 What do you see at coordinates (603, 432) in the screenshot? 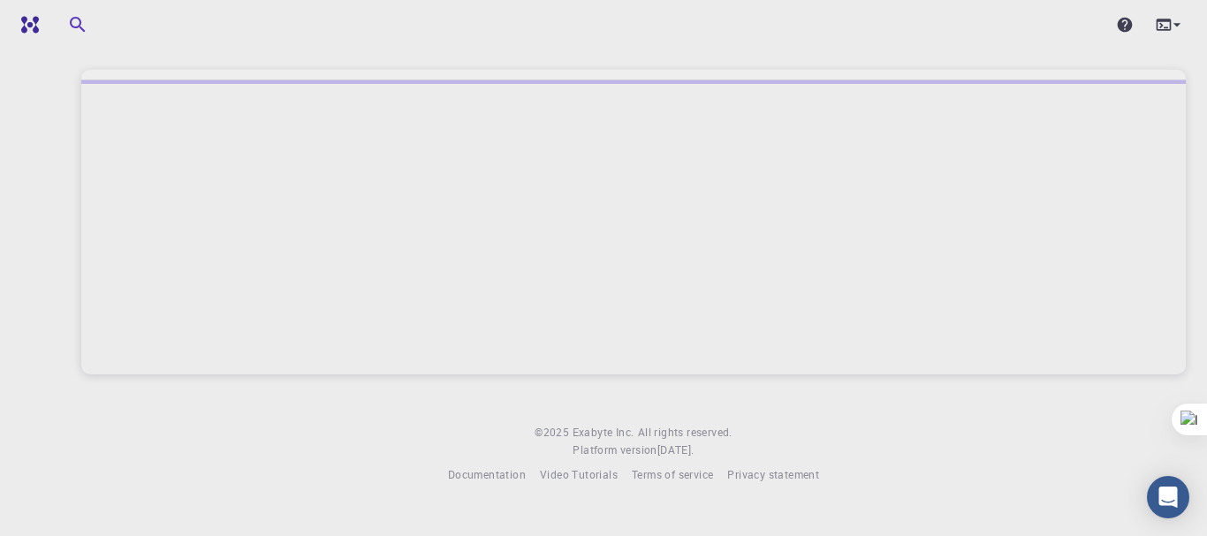
I see `span: Exabyte Inc.` at bounding box center [603, 432].